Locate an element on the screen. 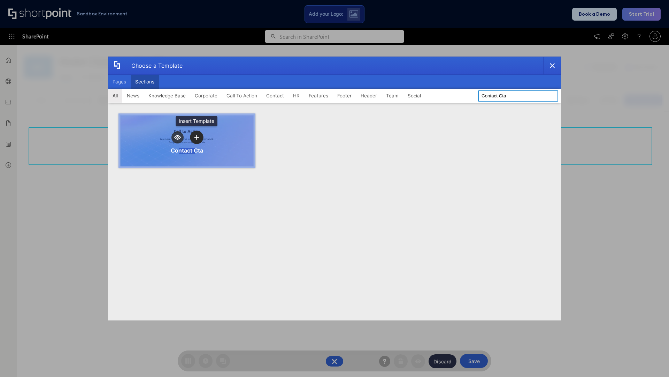 The height and width of the screenshot is (377, 669). div: Contact Cta is located at coordinates (187, 150).